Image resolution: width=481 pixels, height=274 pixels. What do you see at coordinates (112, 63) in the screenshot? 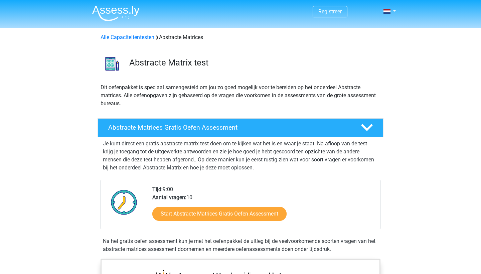
I see `img: abstracte matrices` at bounding box center [112, 63].